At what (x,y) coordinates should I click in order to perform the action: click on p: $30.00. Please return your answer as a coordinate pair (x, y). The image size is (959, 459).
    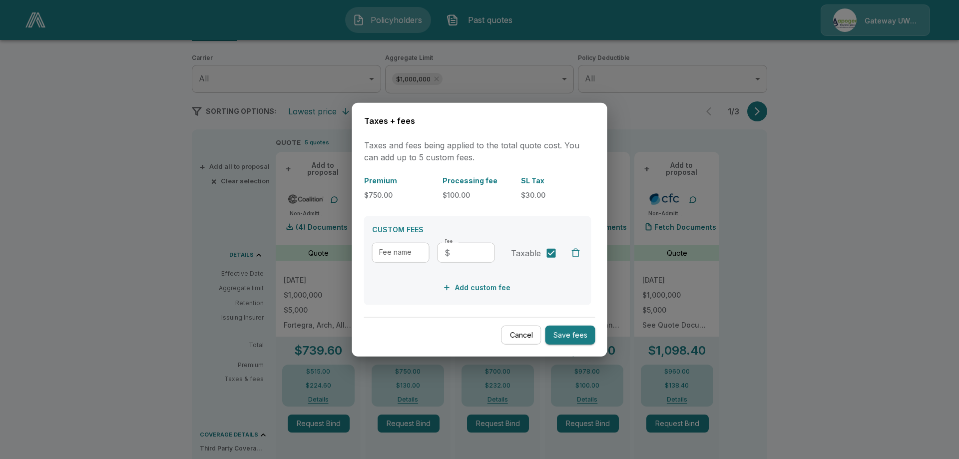
    Looking at the image, I should click on (556, 195).